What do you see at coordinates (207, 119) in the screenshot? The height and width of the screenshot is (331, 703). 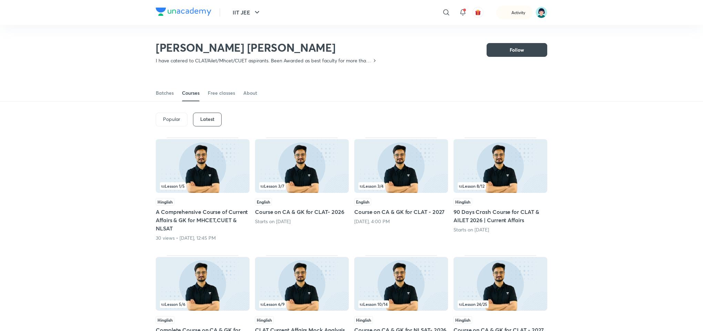 I see `h6: Latest` at bounding box center [207, 119].